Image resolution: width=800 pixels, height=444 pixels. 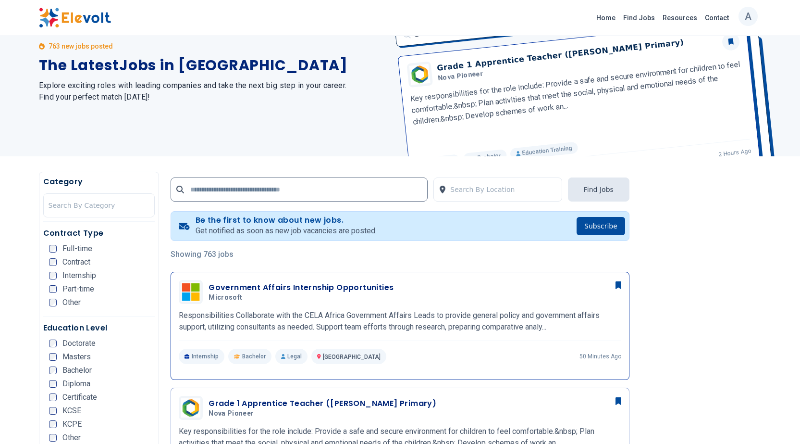 What do you see at coordinates (53, 275) in the screenshot?
I see `input: Internship` at bounding box center [53, 275].